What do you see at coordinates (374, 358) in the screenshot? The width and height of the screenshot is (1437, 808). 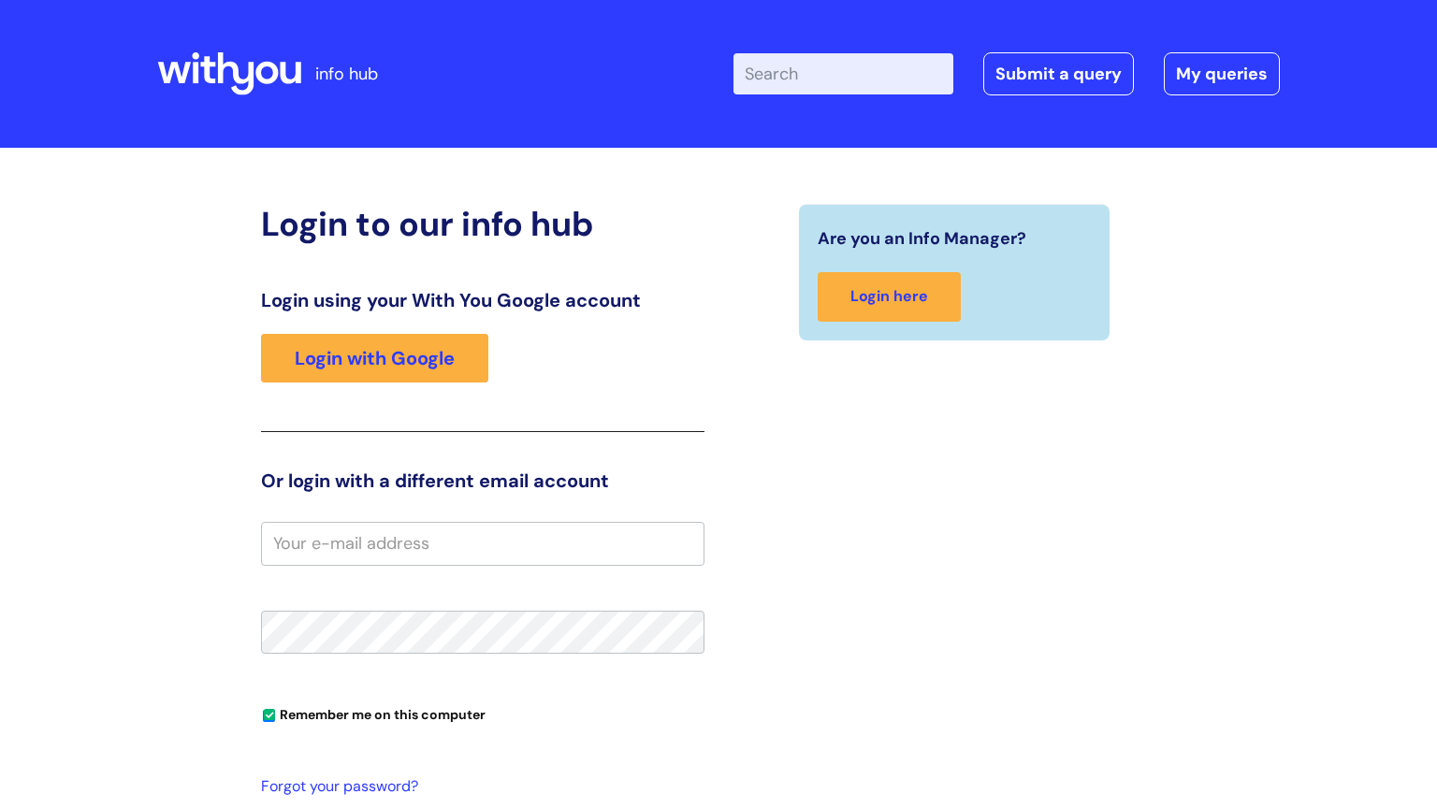 I see `a: Login with Google` at bounding box center [374, 358].